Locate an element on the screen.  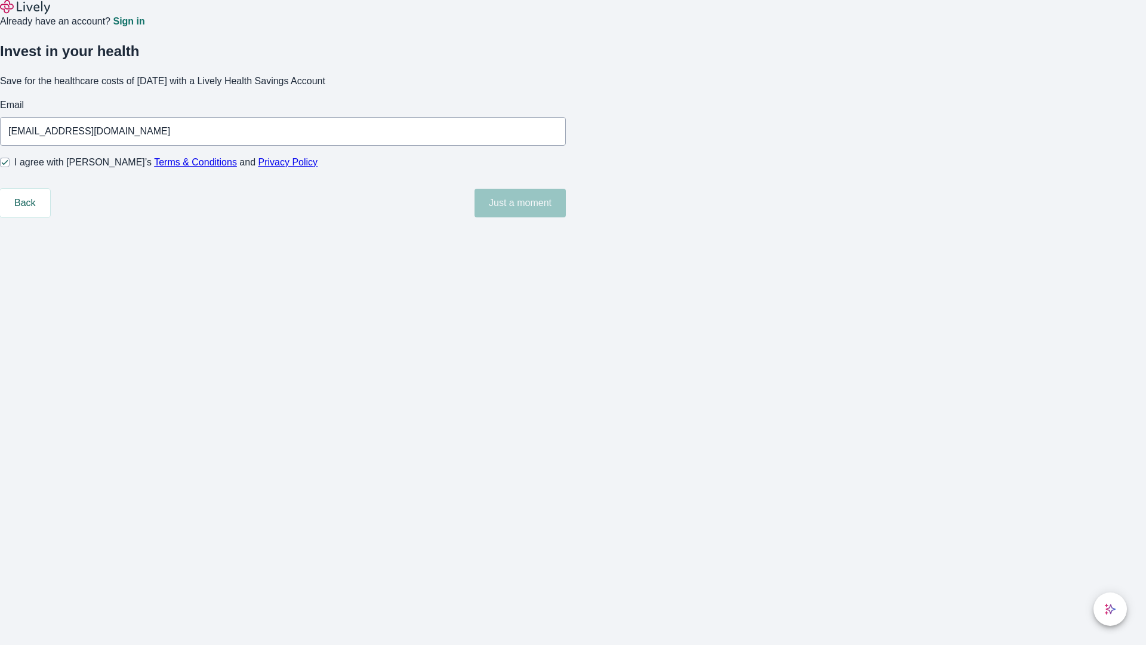
a: Sign in is located at coordinates (128, 21).